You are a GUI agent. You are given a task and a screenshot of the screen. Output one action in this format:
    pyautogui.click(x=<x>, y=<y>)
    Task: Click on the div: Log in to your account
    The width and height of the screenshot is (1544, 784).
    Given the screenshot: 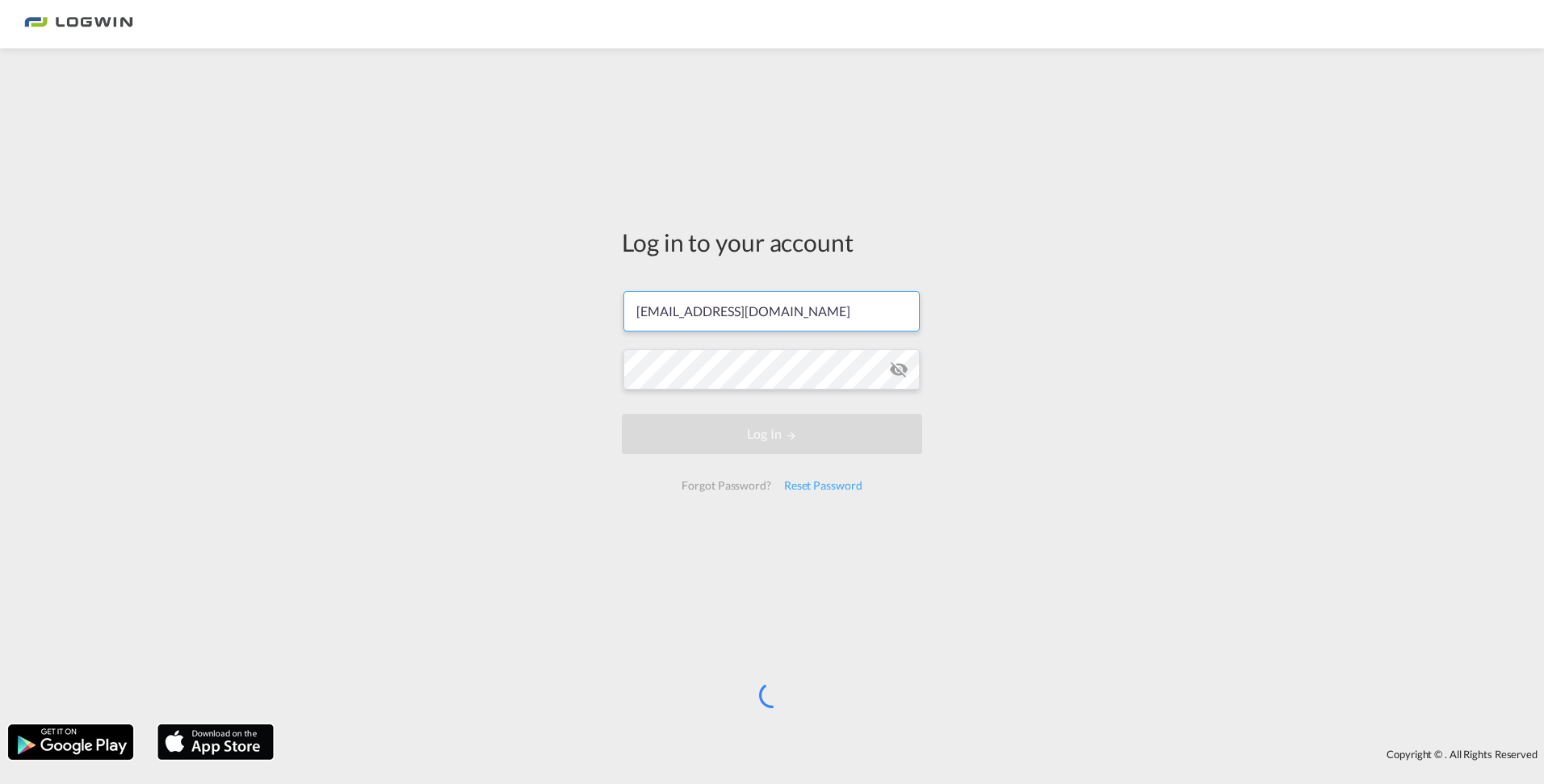 What is the action you would take?
    pyautogui.click(x=772, y=242)
    